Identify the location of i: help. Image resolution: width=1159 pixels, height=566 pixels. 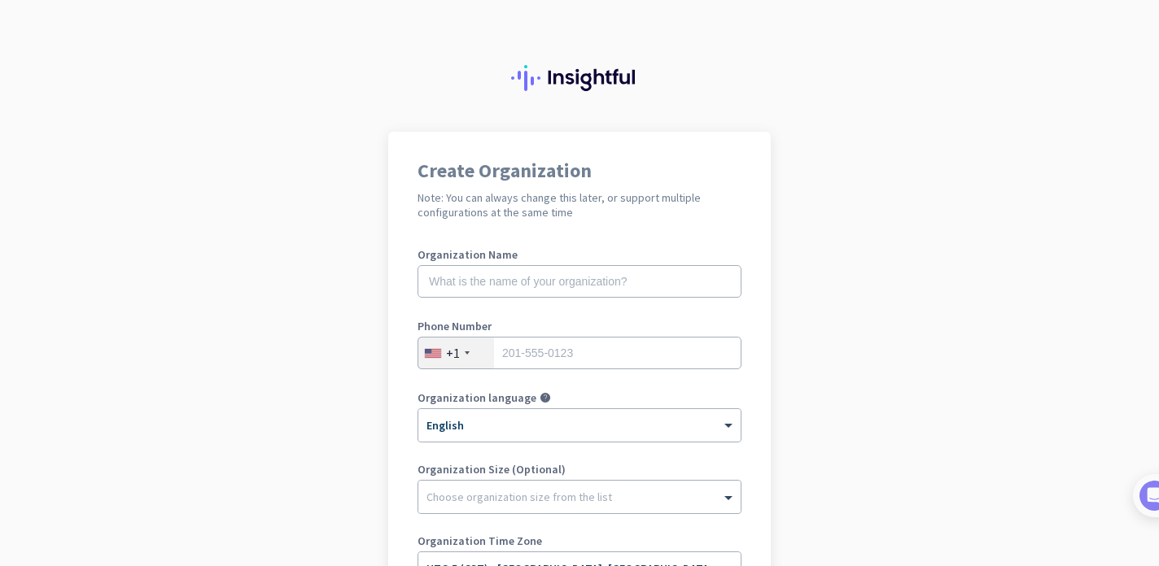
(545, 398).